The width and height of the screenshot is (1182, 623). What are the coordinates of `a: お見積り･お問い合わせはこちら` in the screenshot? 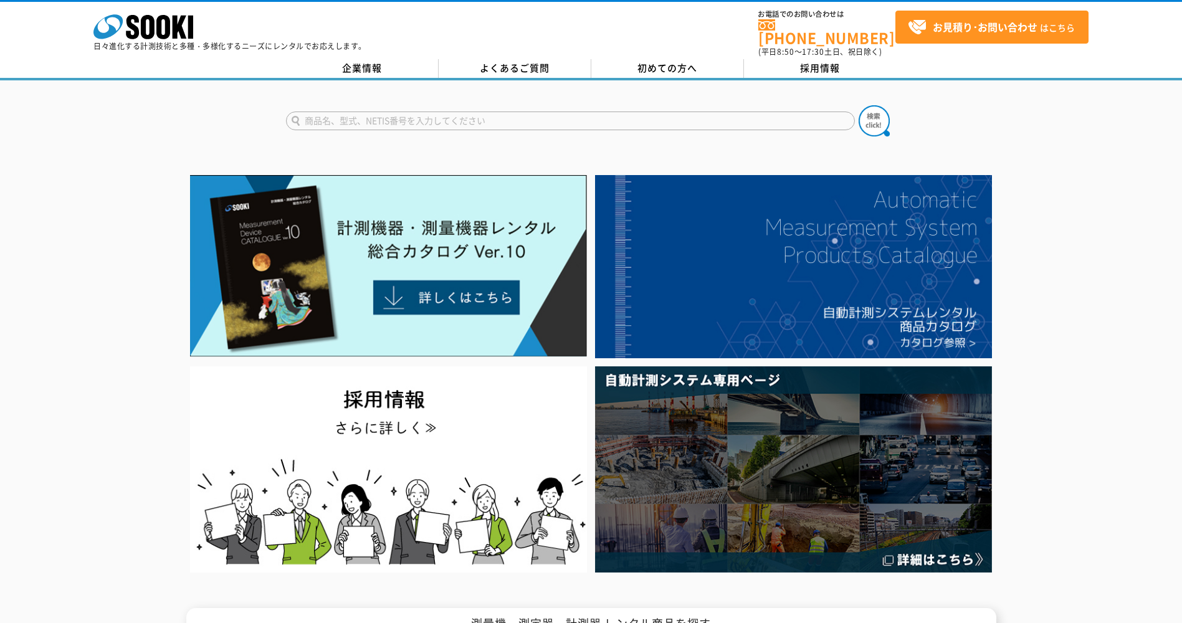 It's located at (992, 27).